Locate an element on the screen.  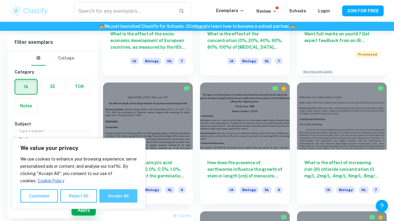
button: Accept All is located at coordinates (118, 196).